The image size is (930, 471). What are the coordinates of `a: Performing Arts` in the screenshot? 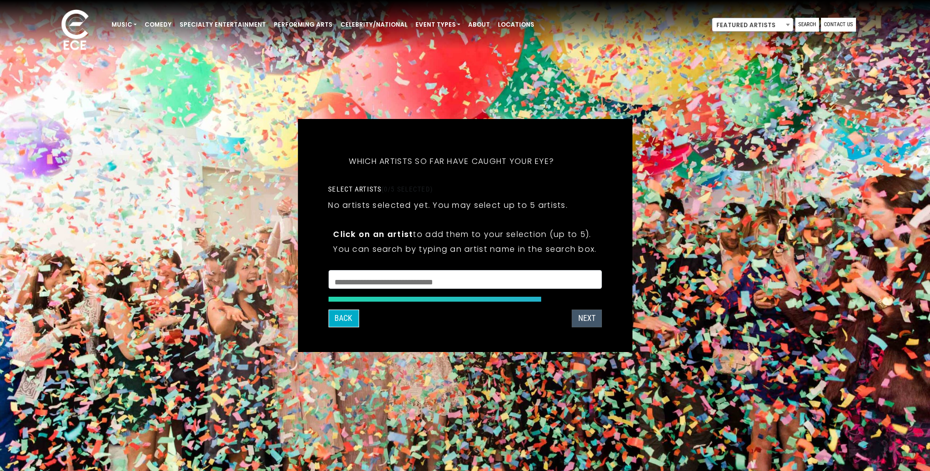 It's located at (303, 25).